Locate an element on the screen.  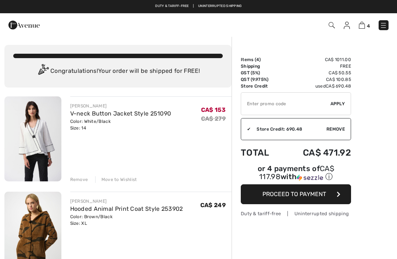
img: Search is located at coordinates (331, 25).